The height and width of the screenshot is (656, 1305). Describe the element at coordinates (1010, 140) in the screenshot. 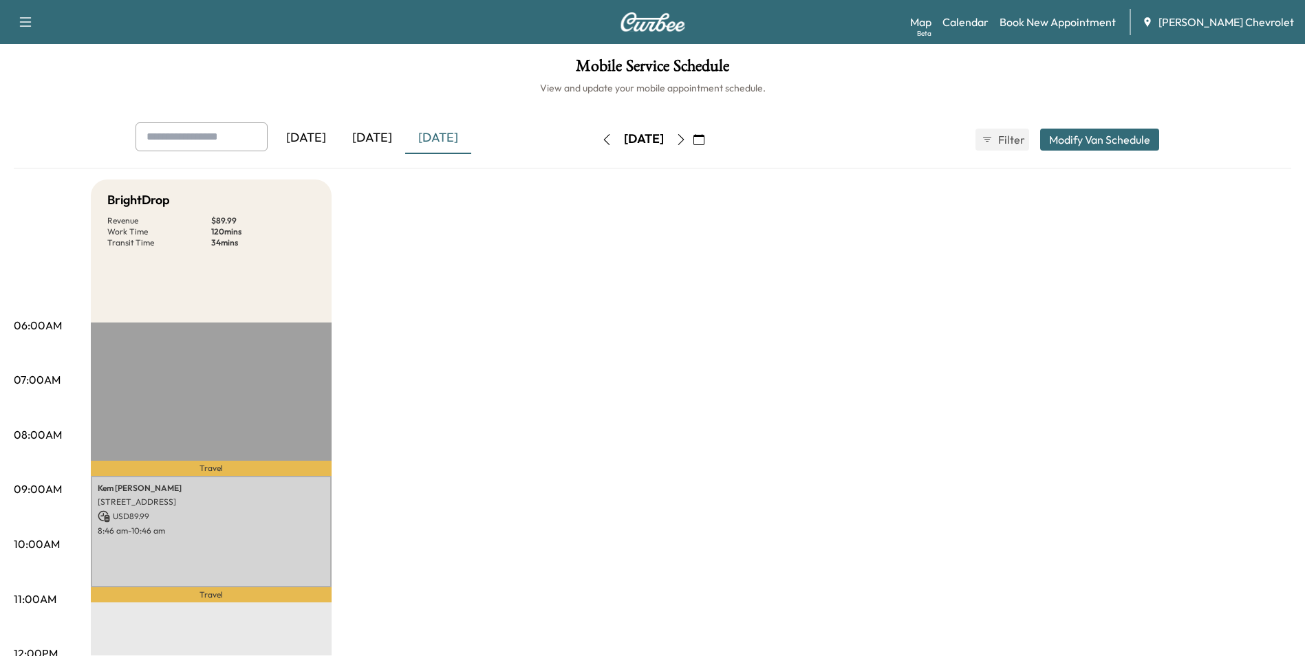

I see `span: Filter` at that location.